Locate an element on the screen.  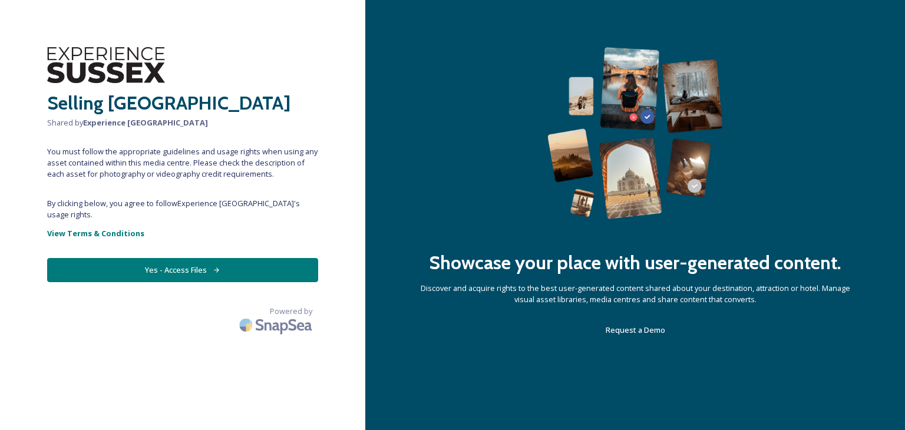
img: 63b42ca75bacad526042e722_Group%20154-p-800.png is located at coordinates (635, 133).